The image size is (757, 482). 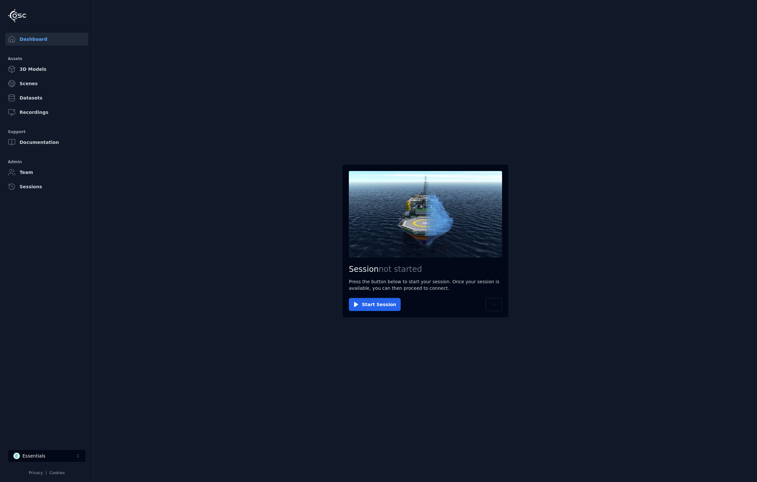 What do you see at coordinates (47, 132) in the screenshot?
I see `div: Support` at bounding box center [47, 132].